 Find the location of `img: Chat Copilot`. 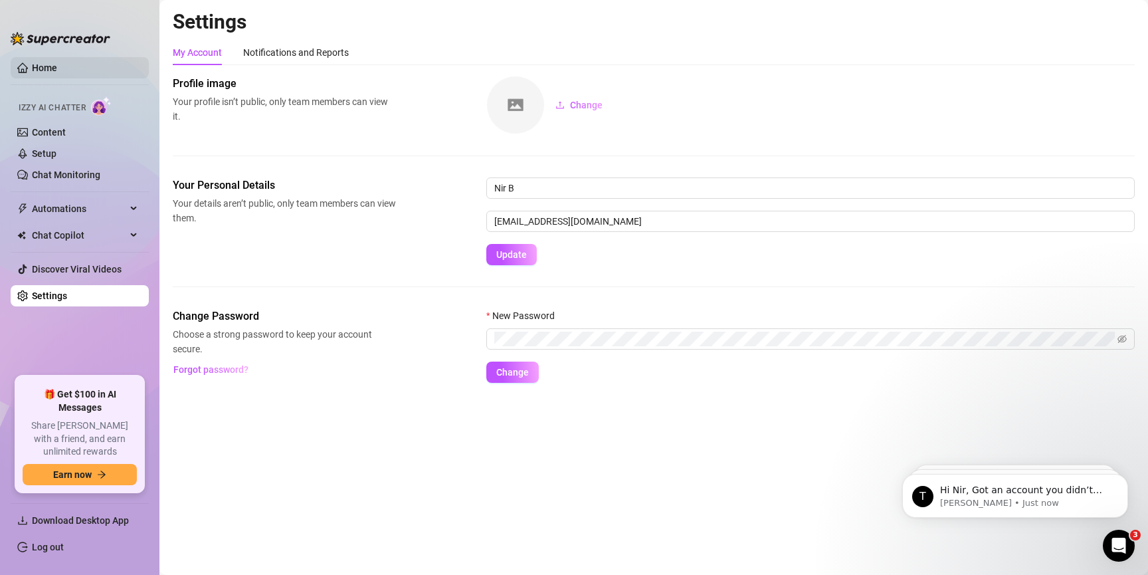

img: Chat Copilot is located at coordinates (21, 235).